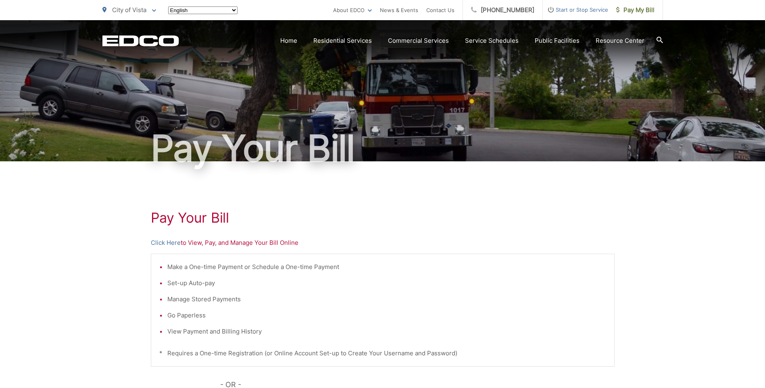 The width and height of the screenshot is (765, 388). Describe the element at coordinates (141, 41) in the screenshot. I see `a: EDCD logo. Return to the homepage.` at that location.